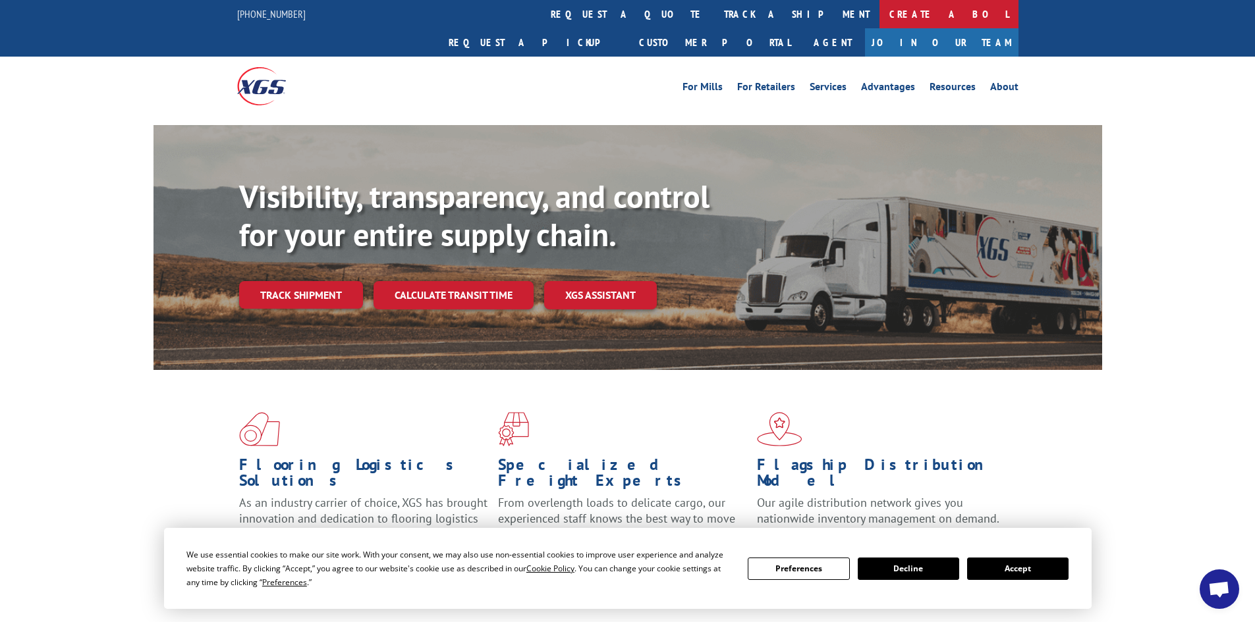  What do you see at coordinates (453, 295) in the screenshot?
I see `a: Calculate transit time` at bounding box center [453, 295].